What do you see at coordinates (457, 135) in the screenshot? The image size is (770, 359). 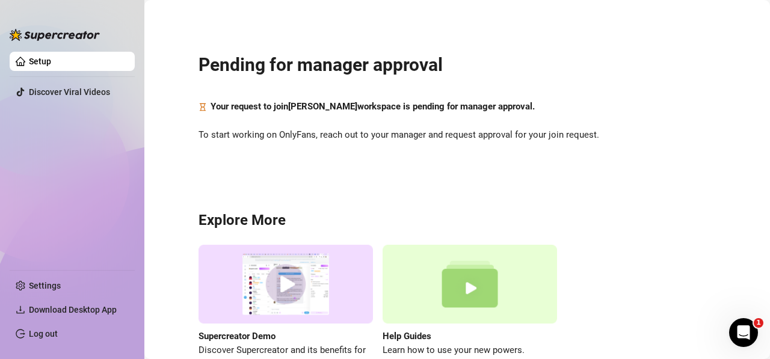 I see `span: To start working on OnlyFans, reach out to your manager and request approval for your join request.` at bounding box center [457, 135].